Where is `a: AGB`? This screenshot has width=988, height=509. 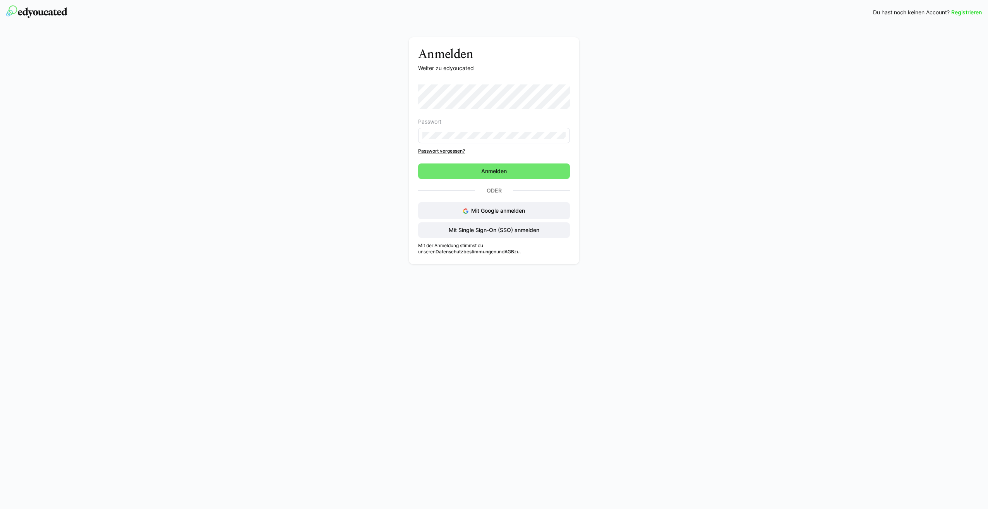 a: AGB is located at coordinates (509, 251).